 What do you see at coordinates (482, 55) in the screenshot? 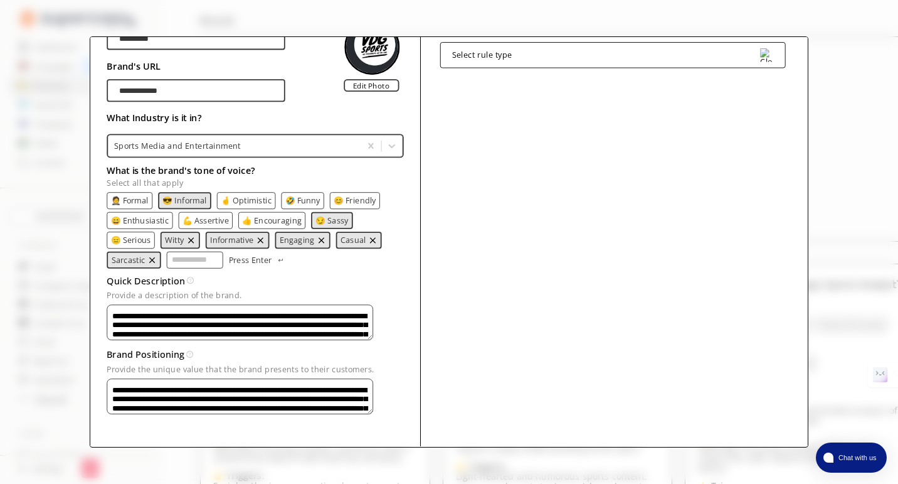
I see `div: Select rule type` at bounding box center [482, 55].